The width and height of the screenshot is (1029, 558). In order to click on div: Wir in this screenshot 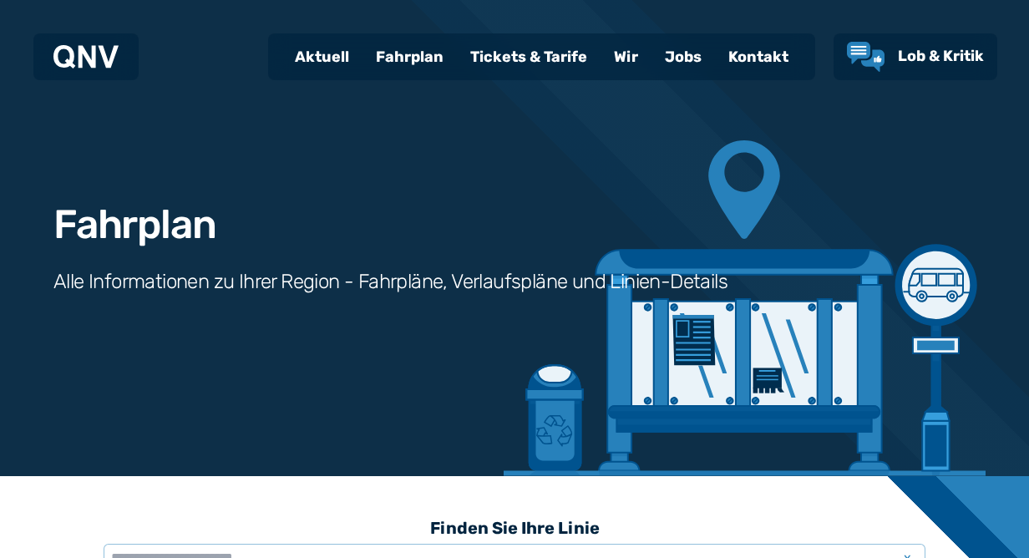, I will do `click(625, 57)`.